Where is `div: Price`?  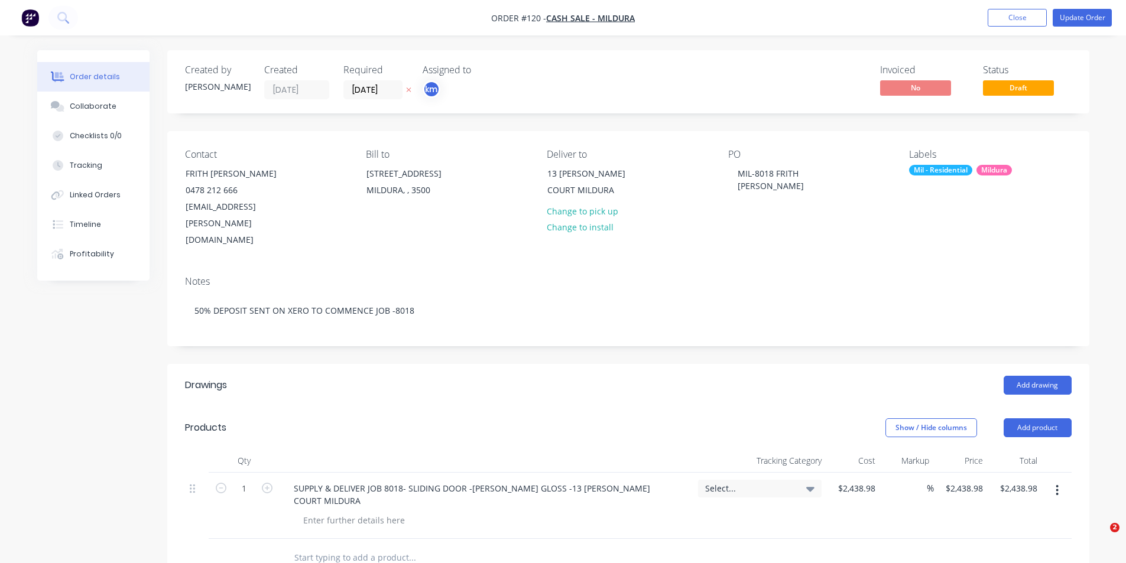 div: Price is located at coordinates (960, 461).